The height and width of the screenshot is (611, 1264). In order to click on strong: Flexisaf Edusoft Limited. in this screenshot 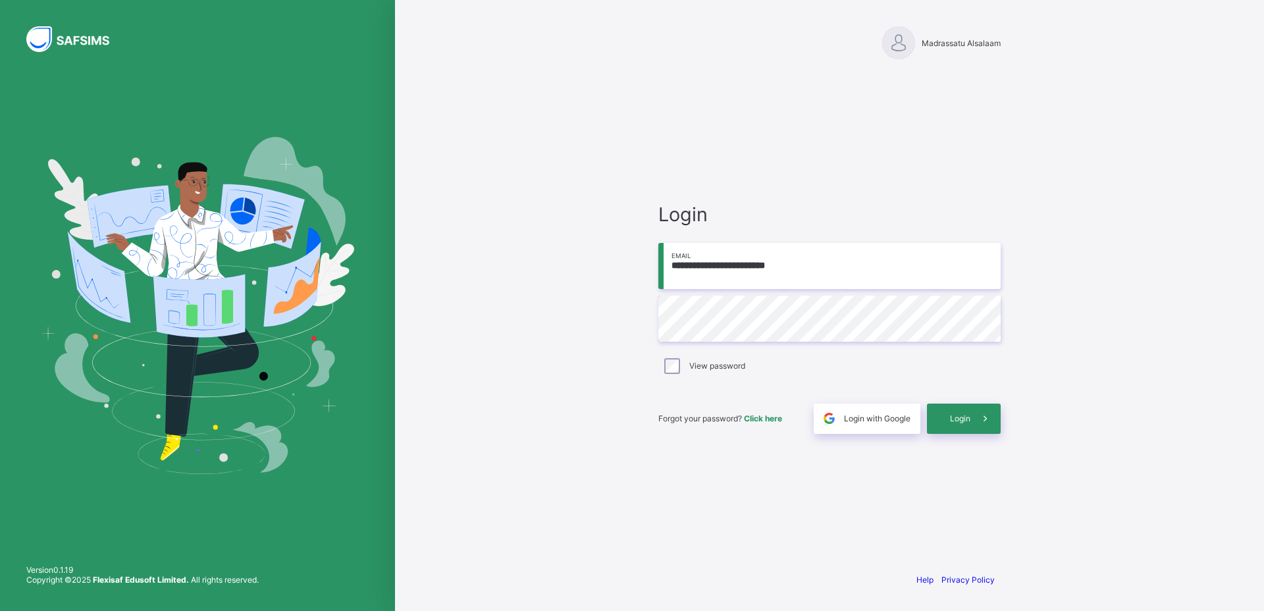, I will do `click(141, 580)`.